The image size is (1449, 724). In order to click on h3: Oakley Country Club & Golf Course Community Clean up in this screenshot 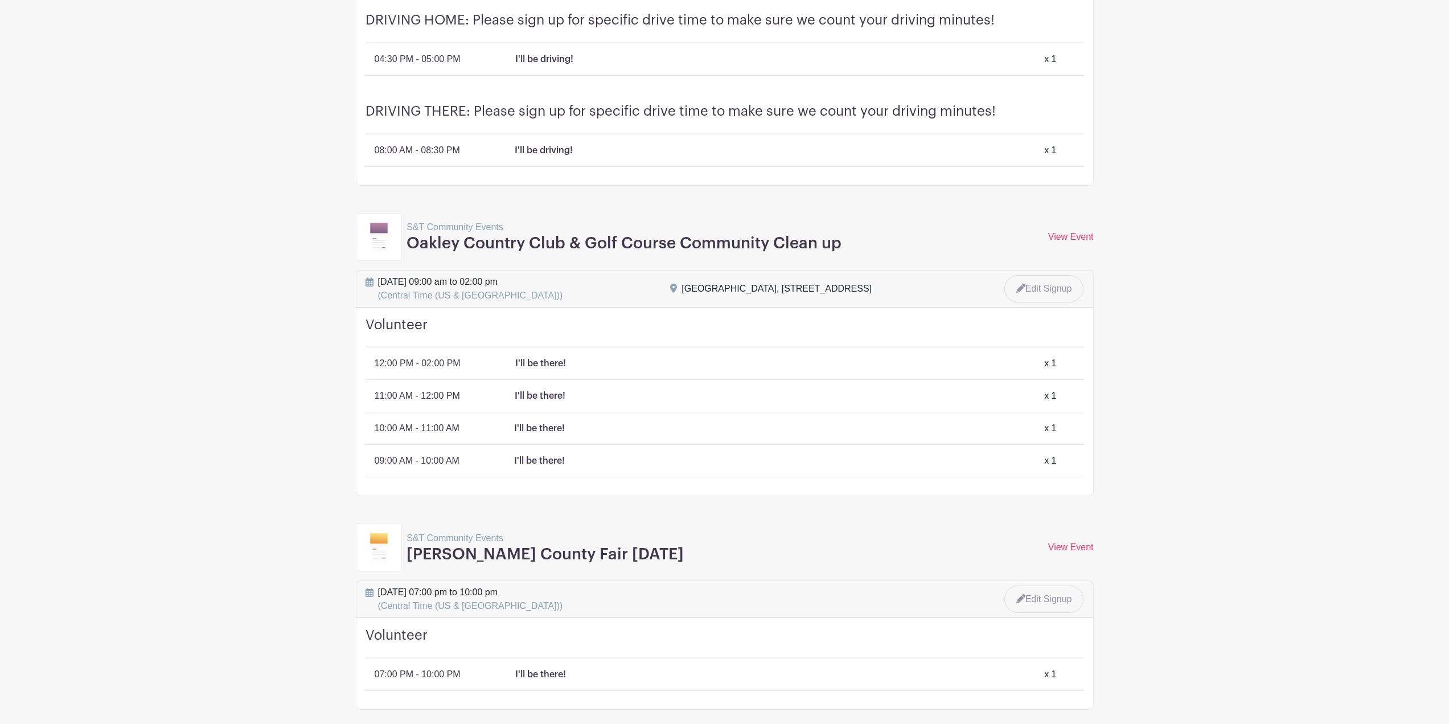, I will do `click(624, 244)`.